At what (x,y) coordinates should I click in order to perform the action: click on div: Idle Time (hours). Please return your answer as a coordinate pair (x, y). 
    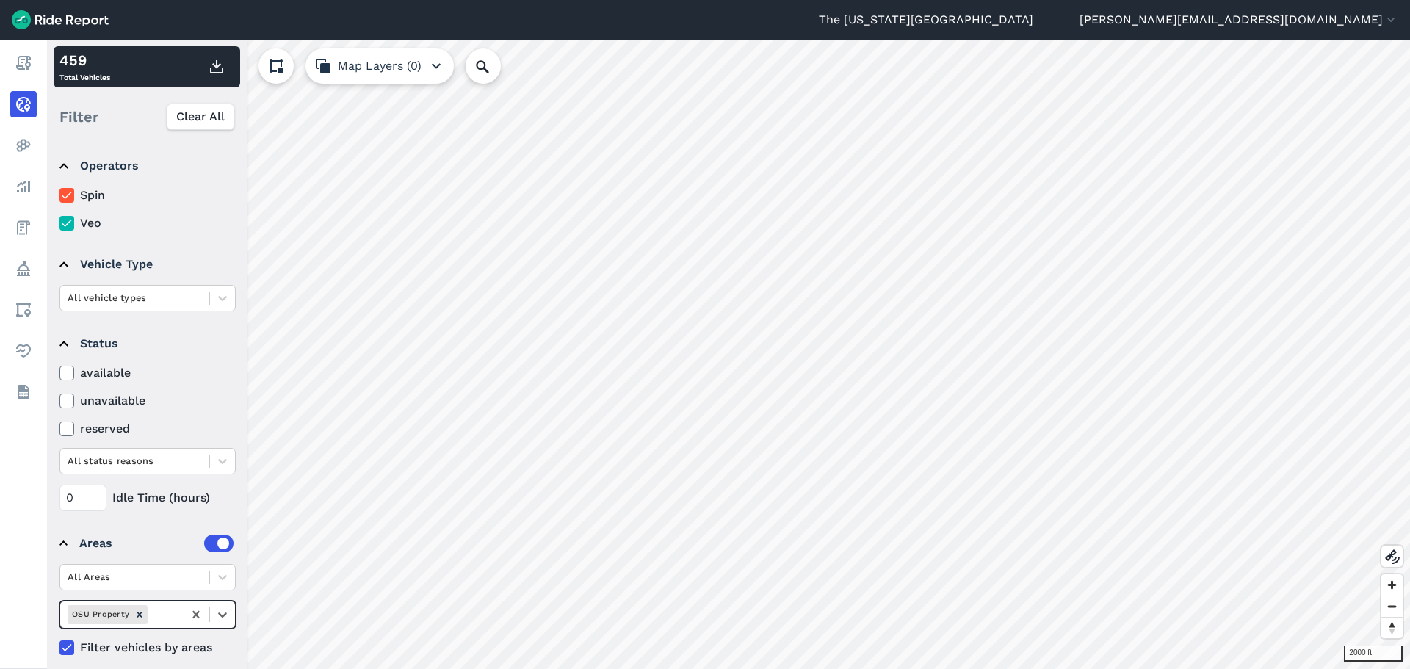
    Looking at the image, I should click on (148, 498).